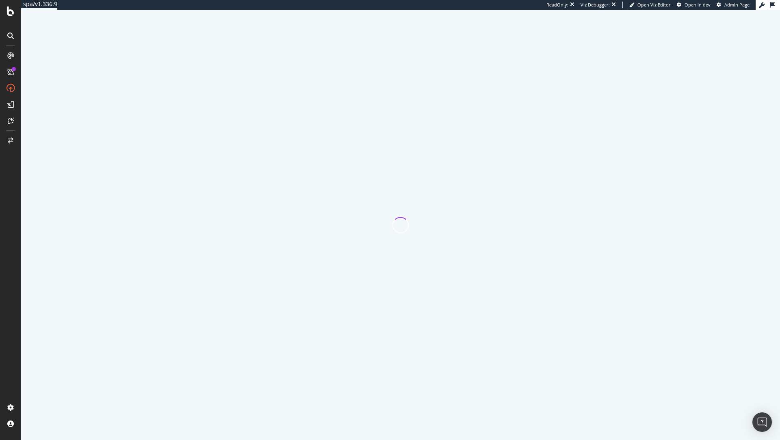  Describe the element at coordinates (733, 5) in the screenshot. I see `a: Admin Page` at that location.